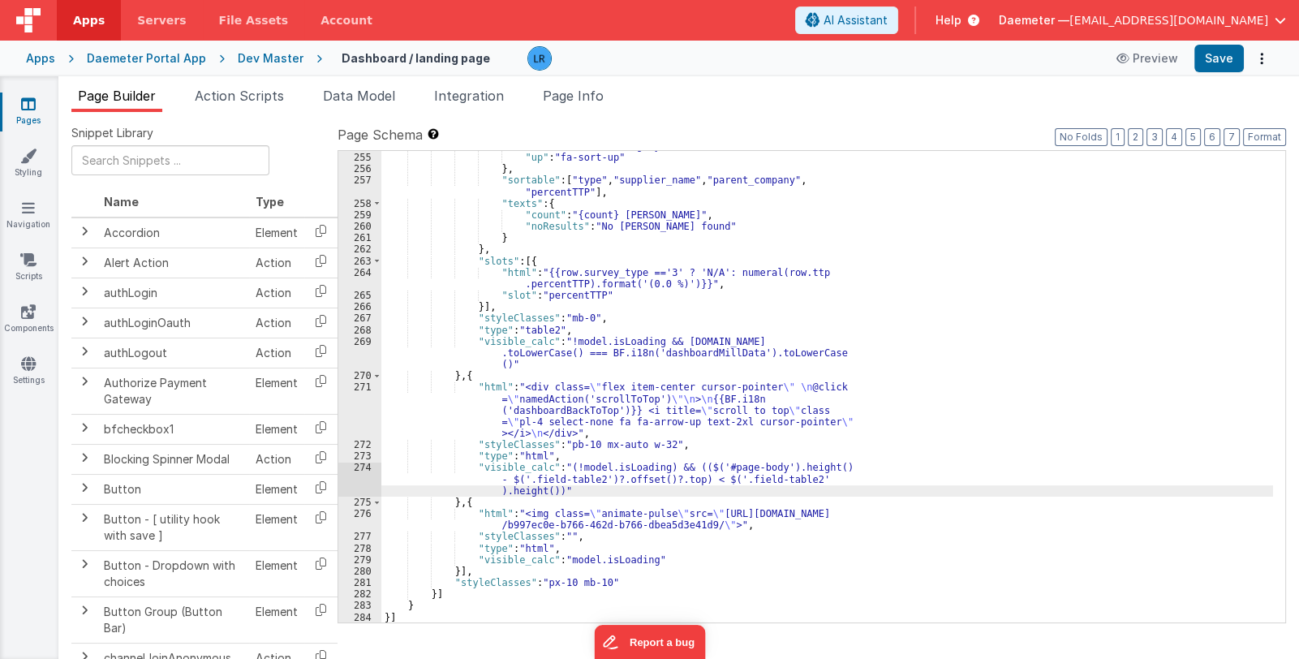  I want to click on div: 262, so click(359, 249).